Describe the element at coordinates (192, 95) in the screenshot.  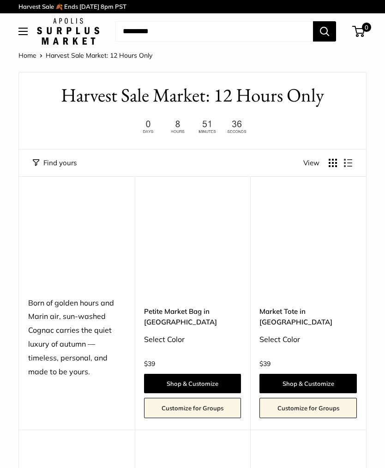
I see `h1: Harvest Sale Market: 12 Hours Only` at that location.